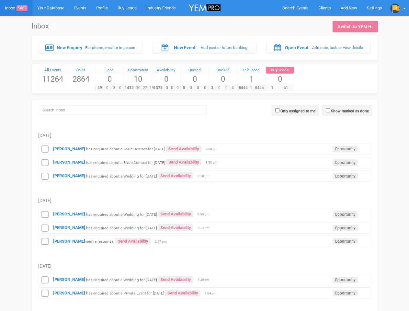 Image resolution: width=409 pixels, height=311 pixels. What do you see at coordinates (184, 48) in the screenshot?
I see `label: New Event` at bounding box center [184, 48].